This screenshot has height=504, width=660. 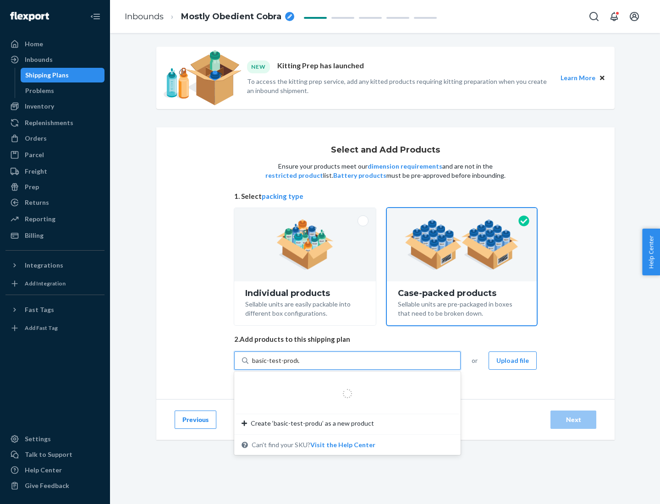 What do you see at coordinates (55, 44) in the screenshot?
I see `a: Home` at bounding box center [55, 44].